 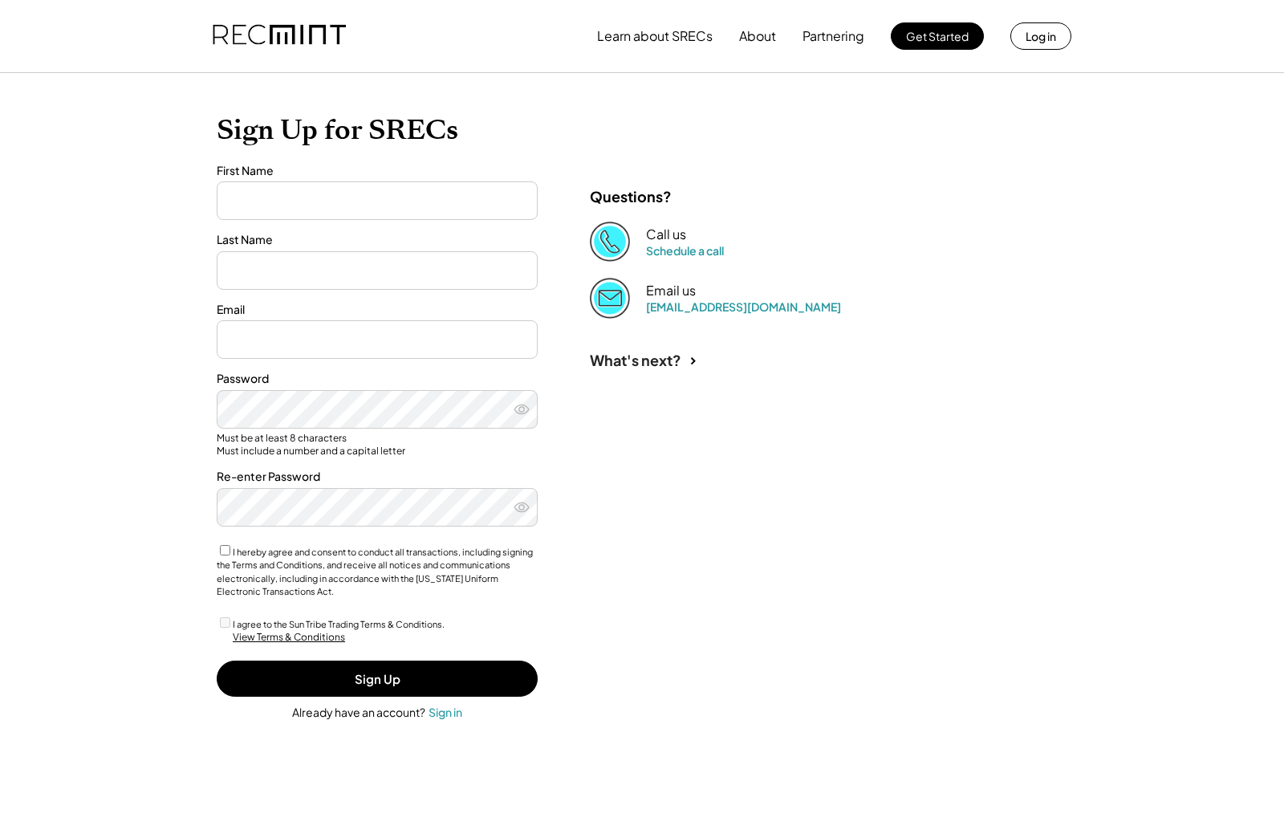 I want to click on button: Sign Up, so click(x=377, y=678).